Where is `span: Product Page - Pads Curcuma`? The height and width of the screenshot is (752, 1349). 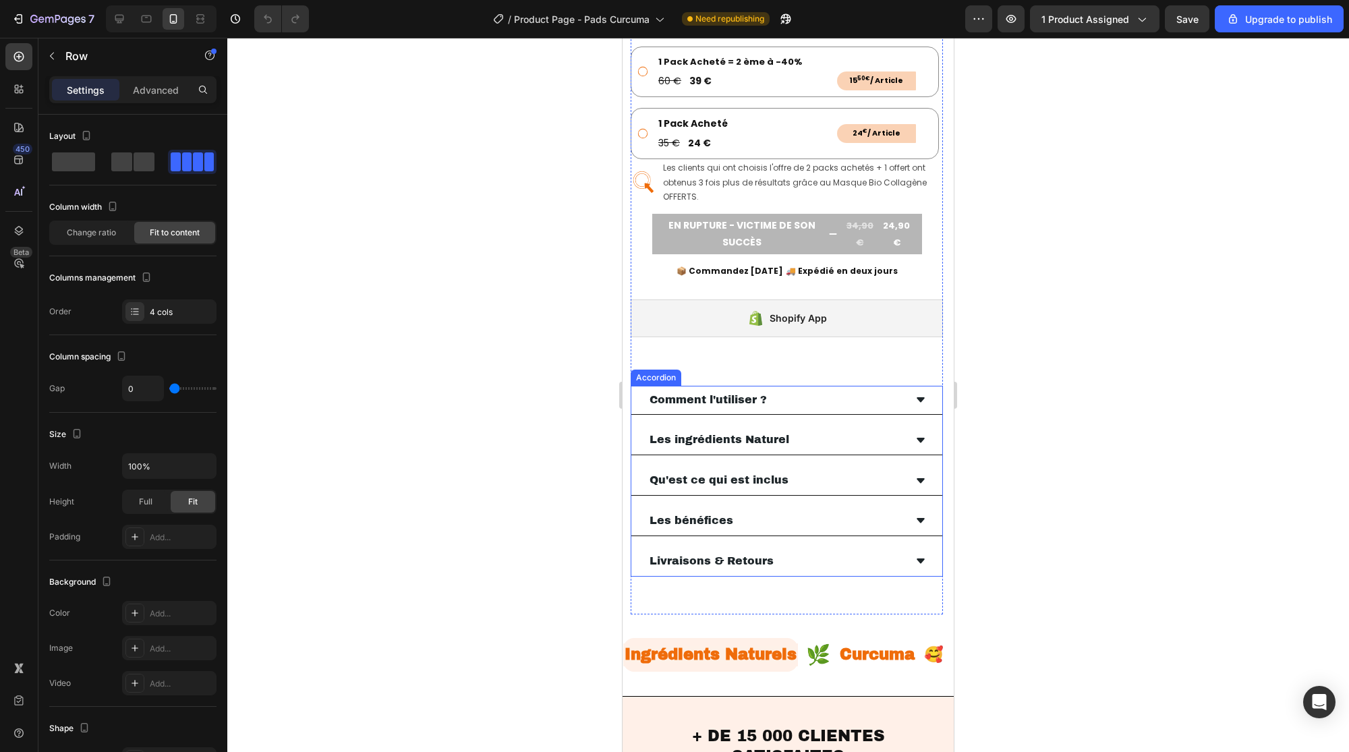
span: Product Page - Pads Curcuma is located at coordinates (581, 19).